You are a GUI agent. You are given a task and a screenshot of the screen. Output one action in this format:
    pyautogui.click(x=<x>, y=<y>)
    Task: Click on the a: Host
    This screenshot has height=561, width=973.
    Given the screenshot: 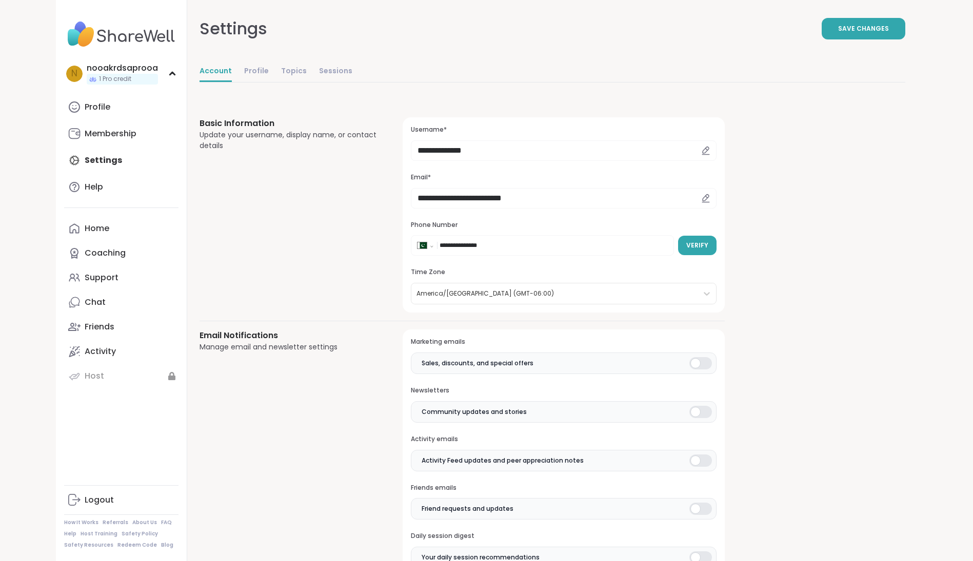 What is the action you would take?
    pyautogui.click(x=121, y=376)
    